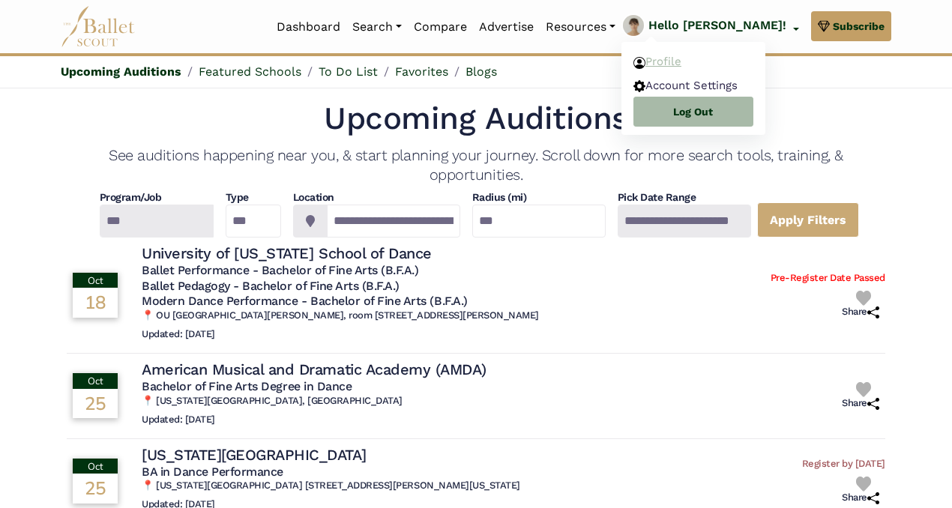 The image size is (952, 508). Describe the element at coordinates (377, 27) in the screenshot. I see `a: Search` at that location.